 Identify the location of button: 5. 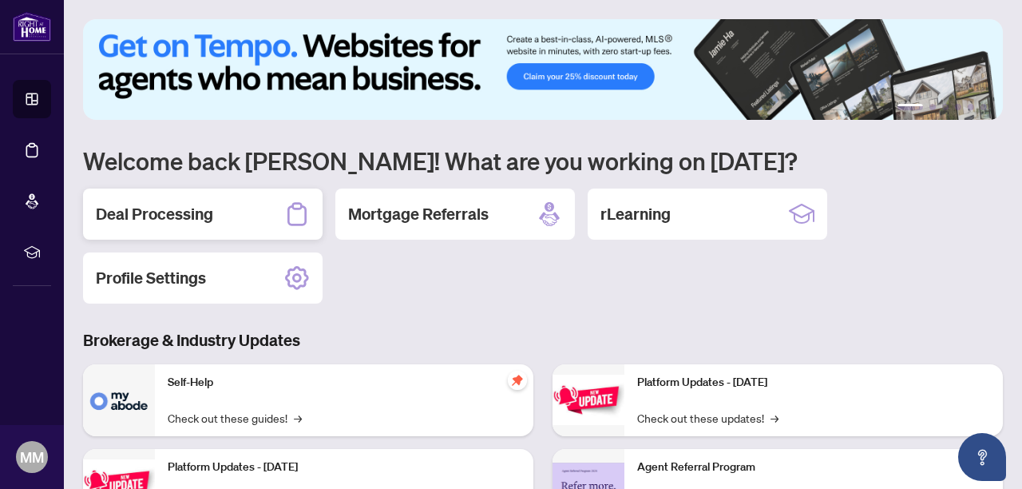
(971, 107).